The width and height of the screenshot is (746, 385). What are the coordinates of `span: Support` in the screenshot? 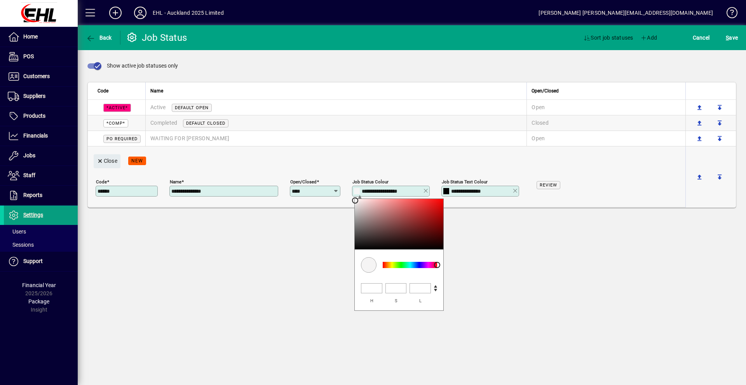 It's located at (33, 261).